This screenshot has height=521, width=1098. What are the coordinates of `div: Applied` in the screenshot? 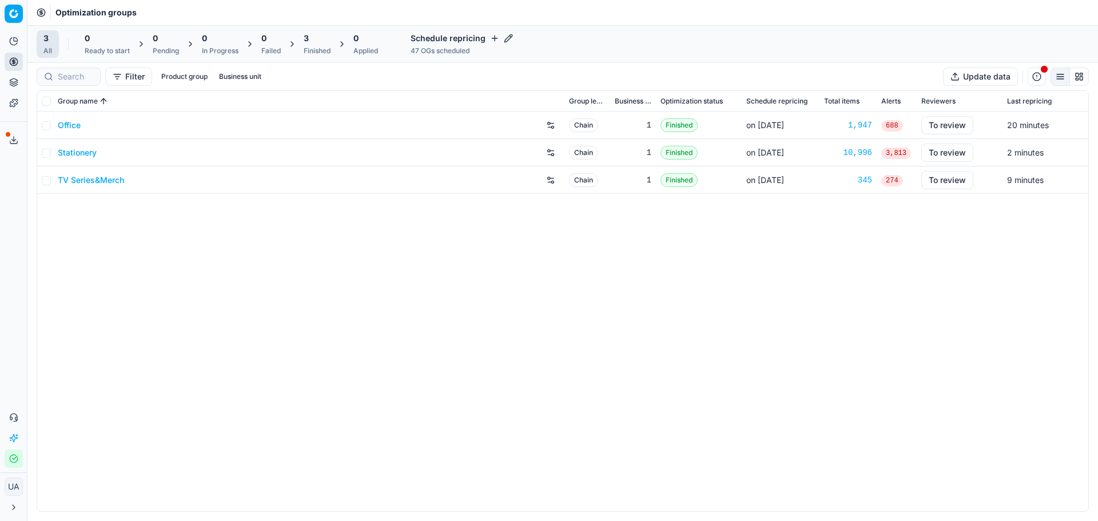 It's located at (366, 51).